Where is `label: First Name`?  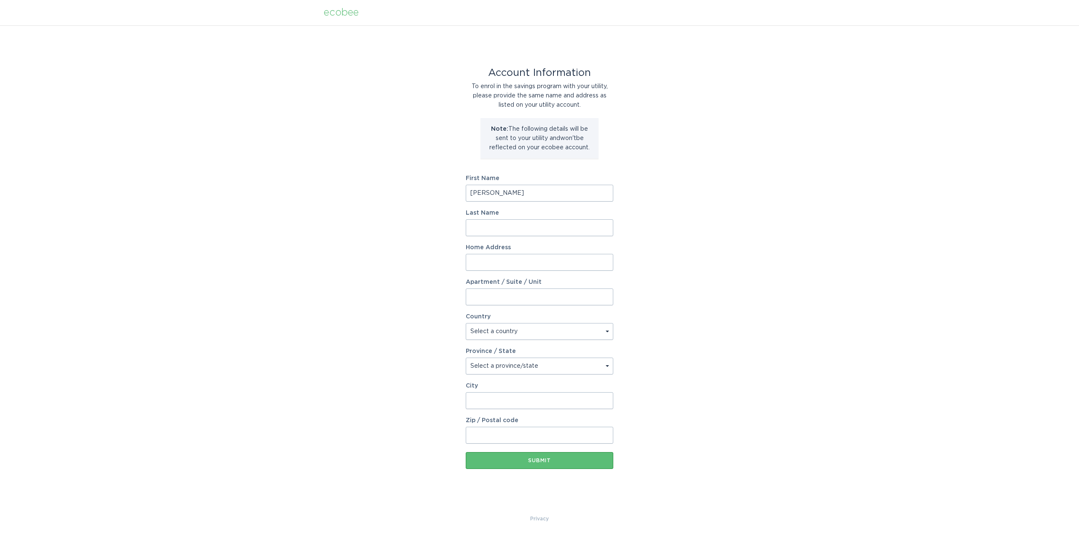
label: First Name is located at coordinates (540, 178).